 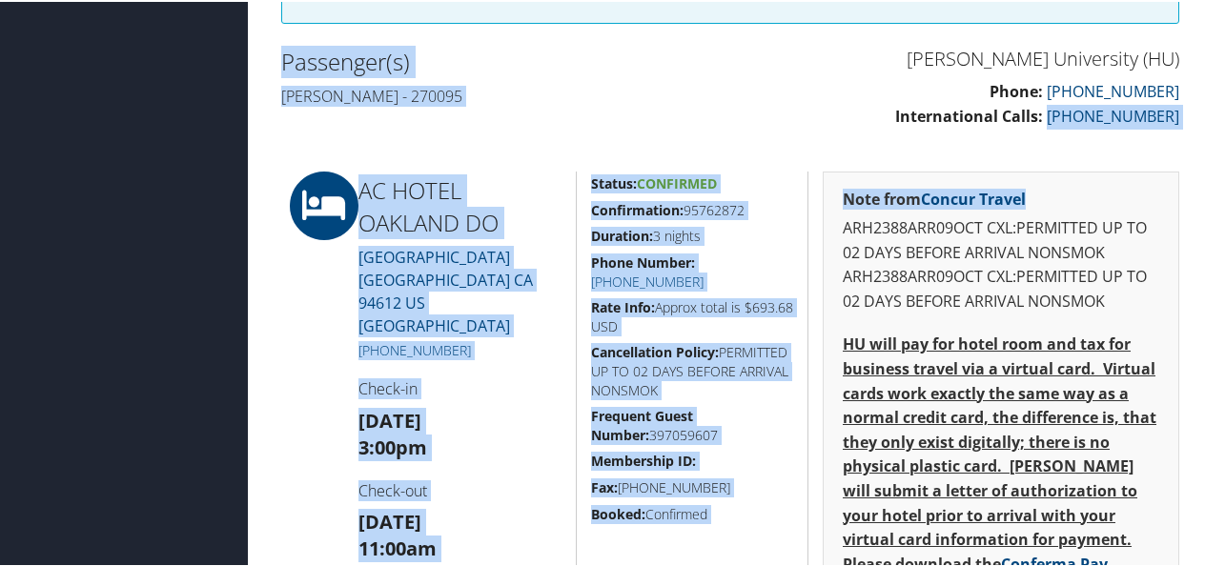 I want to click on h5: 397059607, so click(x=692, y=423).